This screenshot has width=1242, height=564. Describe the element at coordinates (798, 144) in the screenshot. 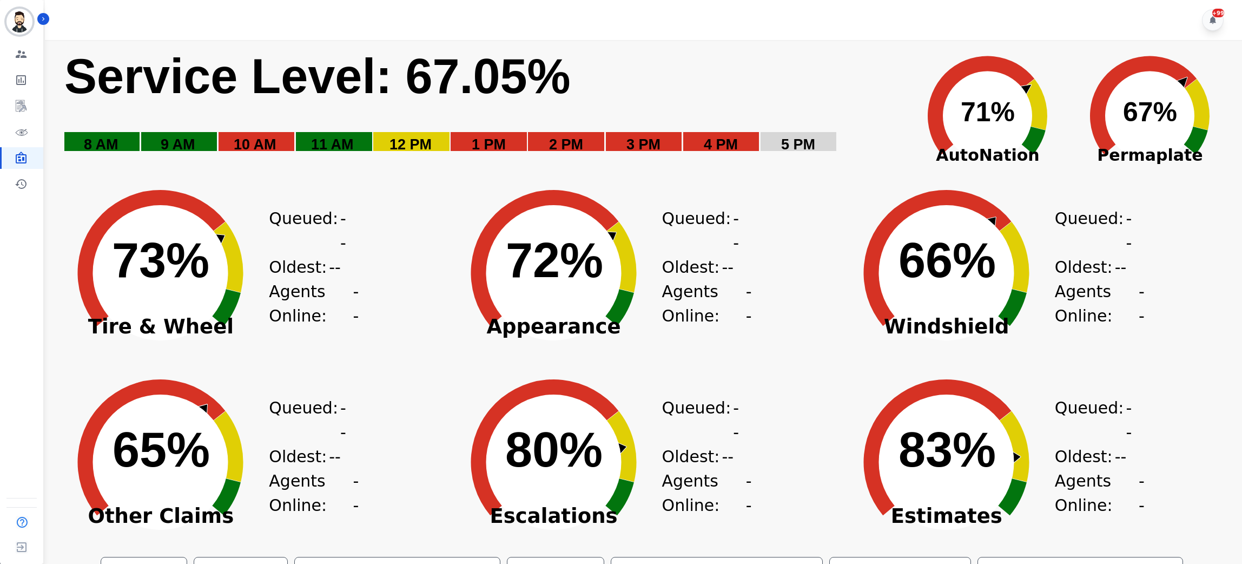

I see `text: 5 PM` at that location.